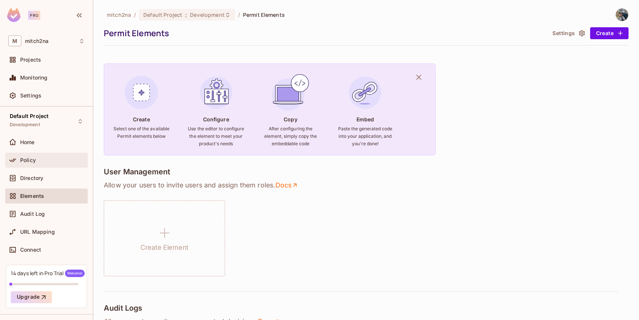 This screenshot has width=639, height=320. Describe the element at coordinates (216, 136) in the screenshot. I see `h6: Use the editor to configure the element to meet your product's needs` at that location.